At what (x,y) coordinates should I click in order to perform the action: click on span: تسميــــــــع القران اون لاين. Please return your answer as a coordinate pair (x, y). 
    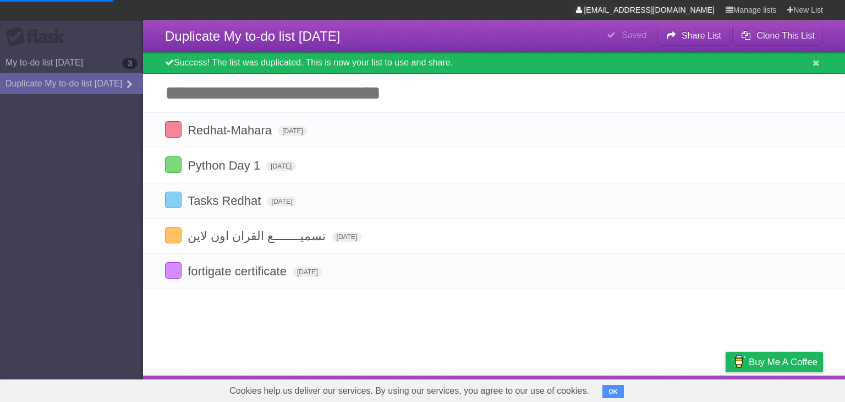
    Looking at the image, I should click on (258, 235).